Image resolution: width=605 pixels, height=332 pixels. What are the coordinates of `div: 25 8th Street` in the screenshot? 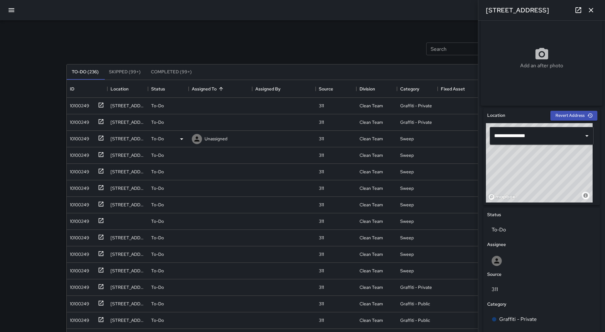 It's located at (128, 155).